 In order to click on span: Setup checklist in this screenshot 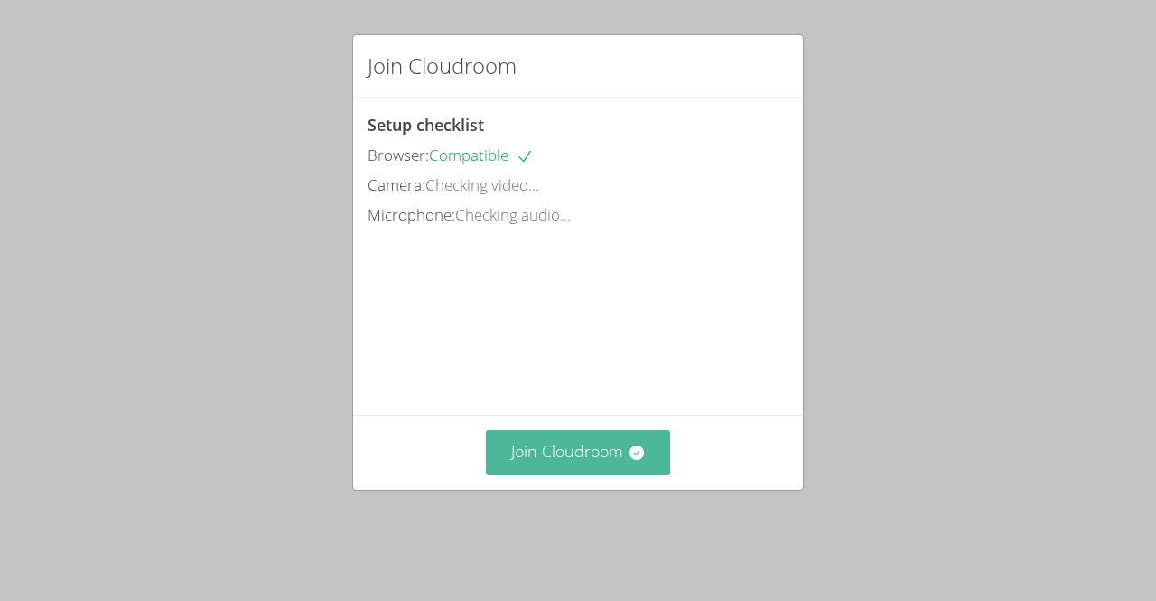, I will do `click(425, 125)`.